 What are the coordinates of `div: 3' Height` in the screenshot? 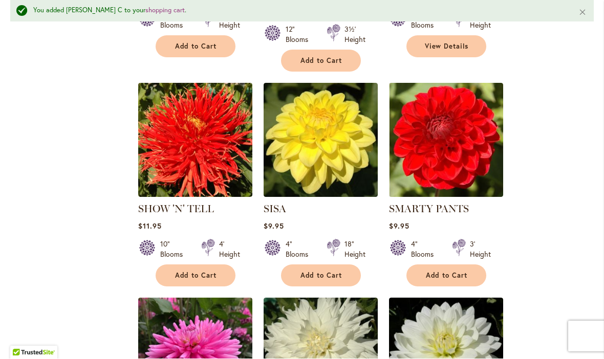 It's located at (480, 250).